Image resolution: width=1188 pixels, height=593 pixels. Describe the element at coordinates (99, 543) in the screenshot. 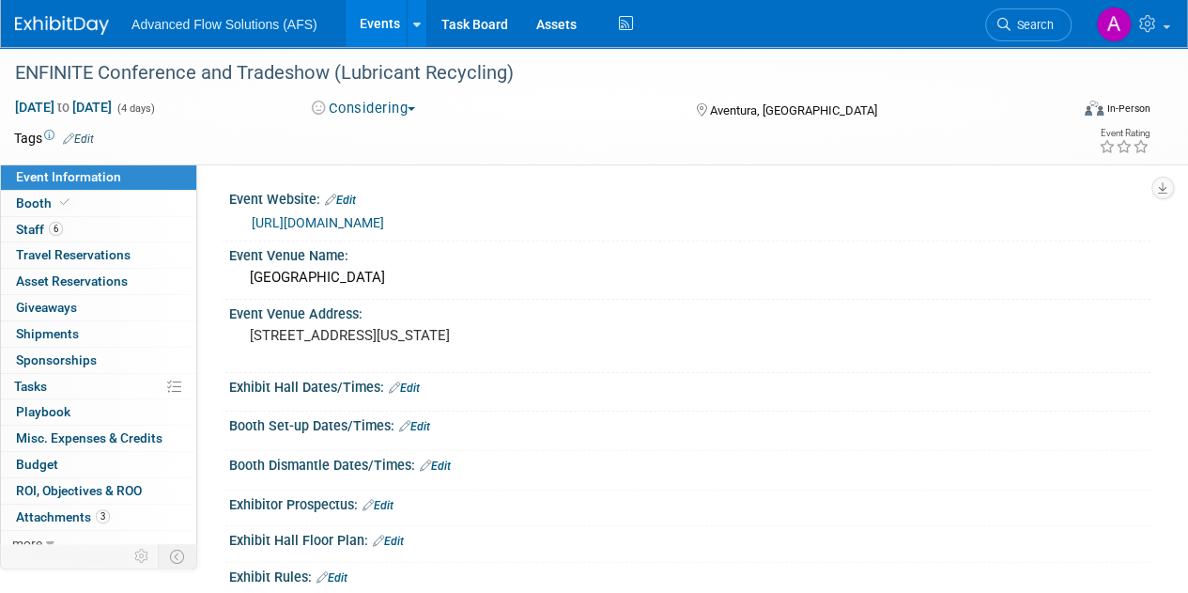

I see `a: more` at that location.